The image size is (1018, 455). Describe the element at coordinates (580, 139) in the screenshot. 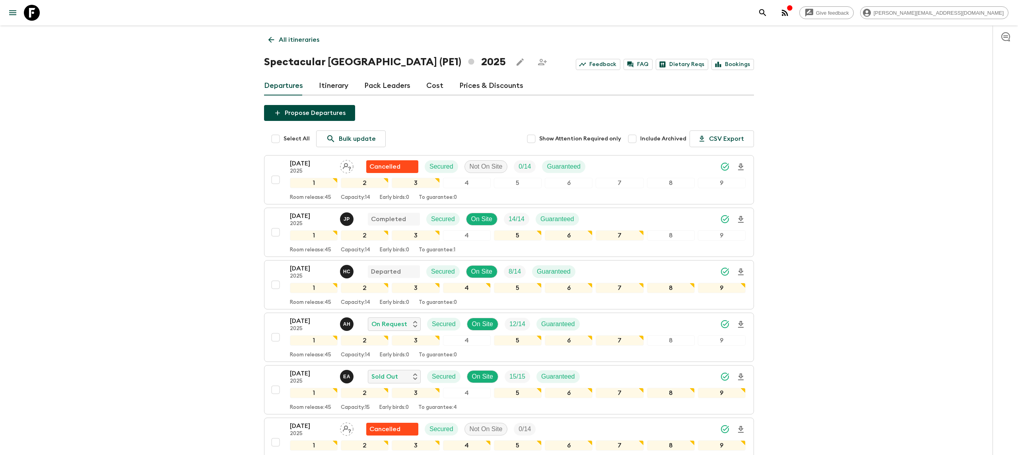

I see `span: Show Attention Required only` at that location.